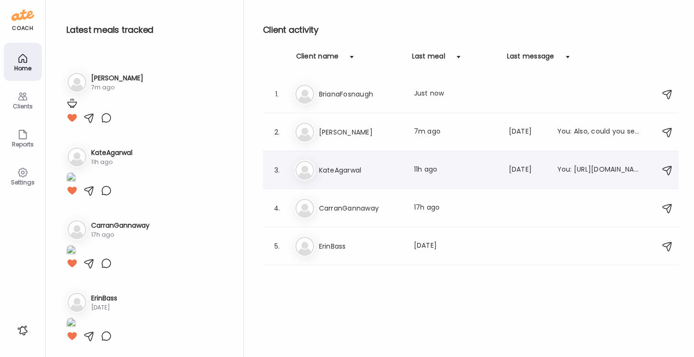 The image size is (694, 357). Describe the element at coordinates (23, 182) in the screenshot. I see `div: Settings` at that location.